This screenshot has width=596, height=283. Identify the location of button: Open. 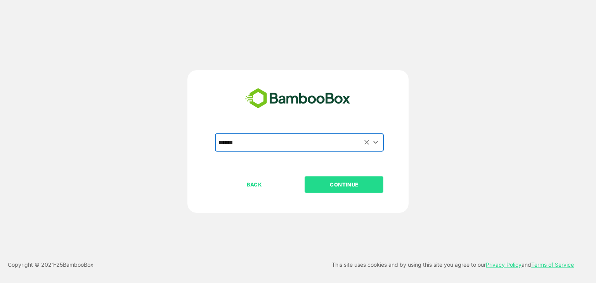
(376, 142).